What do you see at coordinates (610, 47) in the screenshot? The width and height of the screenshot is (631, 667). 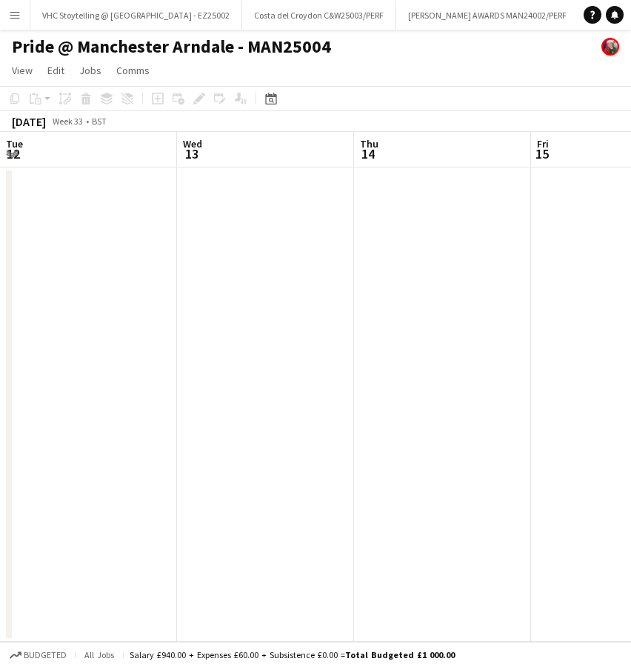 I see `app-user-avatar: Project Manager` at bounding box center [610, 47].